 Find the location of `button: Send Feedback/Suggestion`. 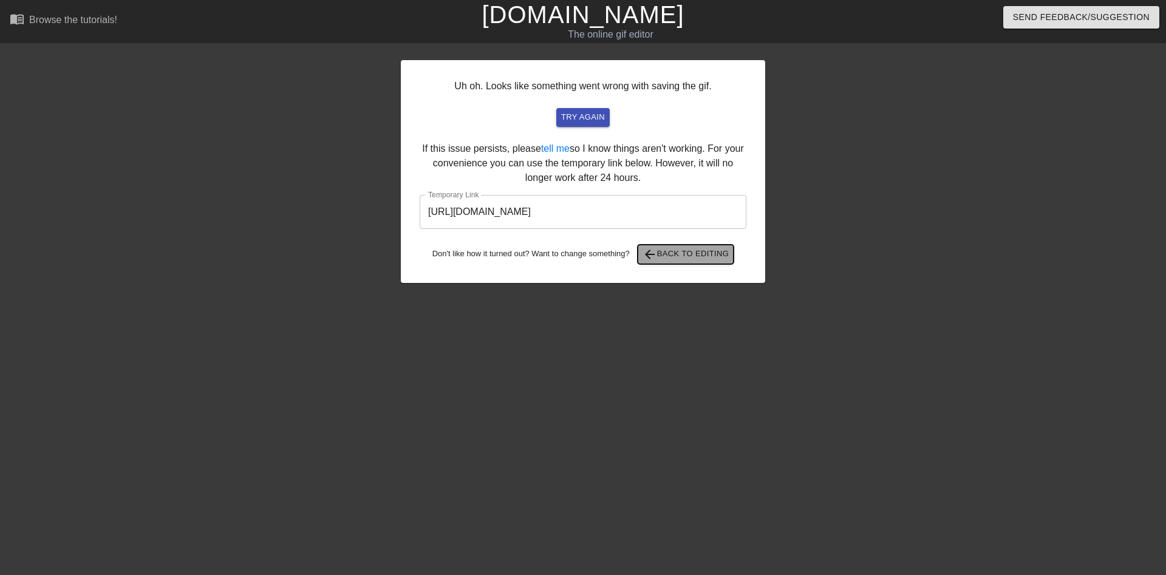

button: Send Feedback/Suggestion is located at coordinates (1081, 17).